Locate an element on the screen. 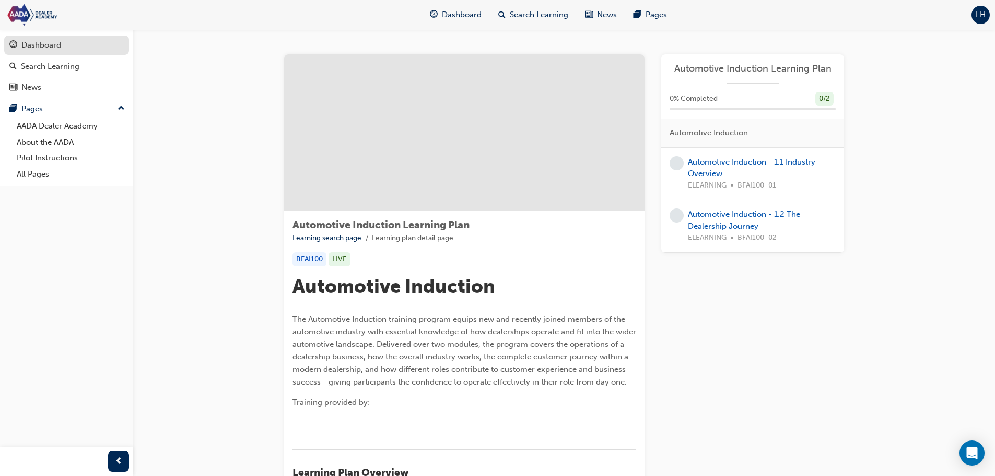 The height and width of the screenshot is (476, 995). span: up-icon is located at coordinates (121, 109).